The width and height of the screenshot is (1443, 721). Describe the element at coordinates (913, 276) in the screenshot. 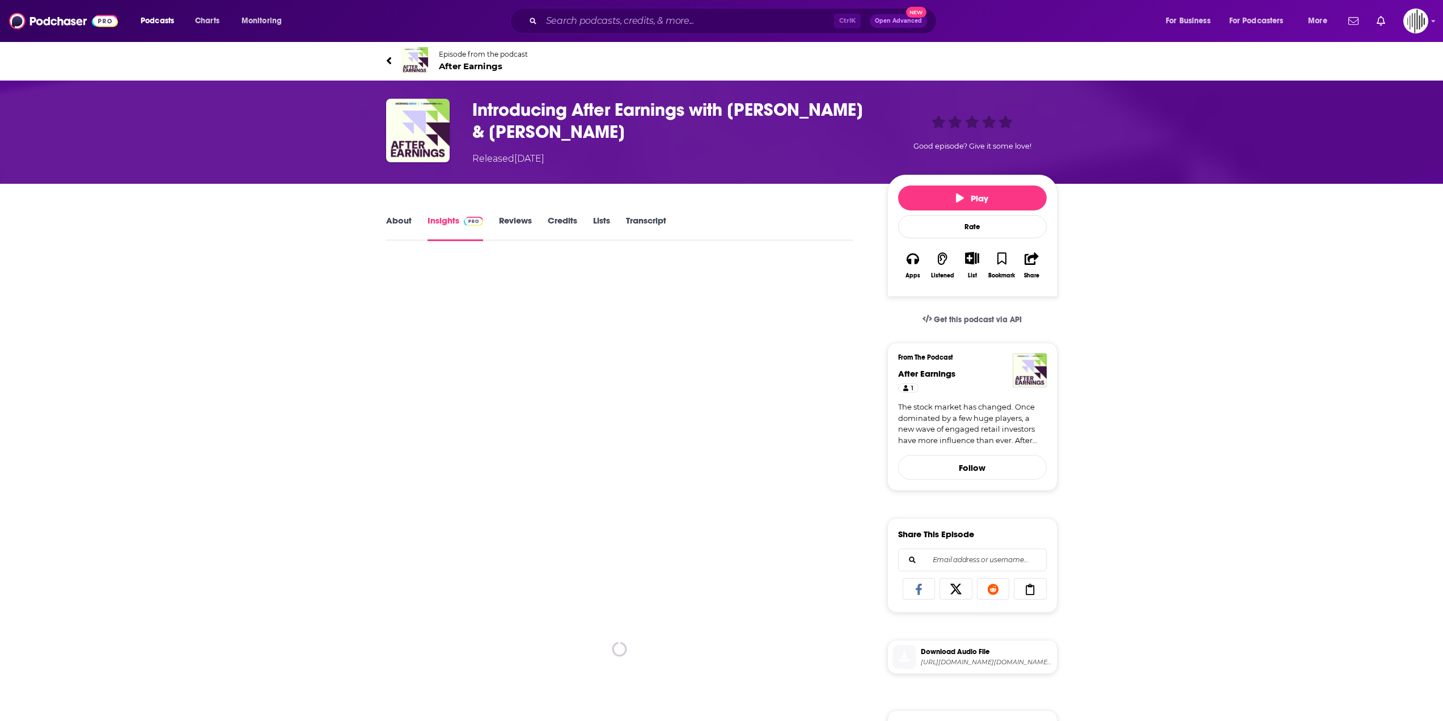

I see `div: Apps` at that location.